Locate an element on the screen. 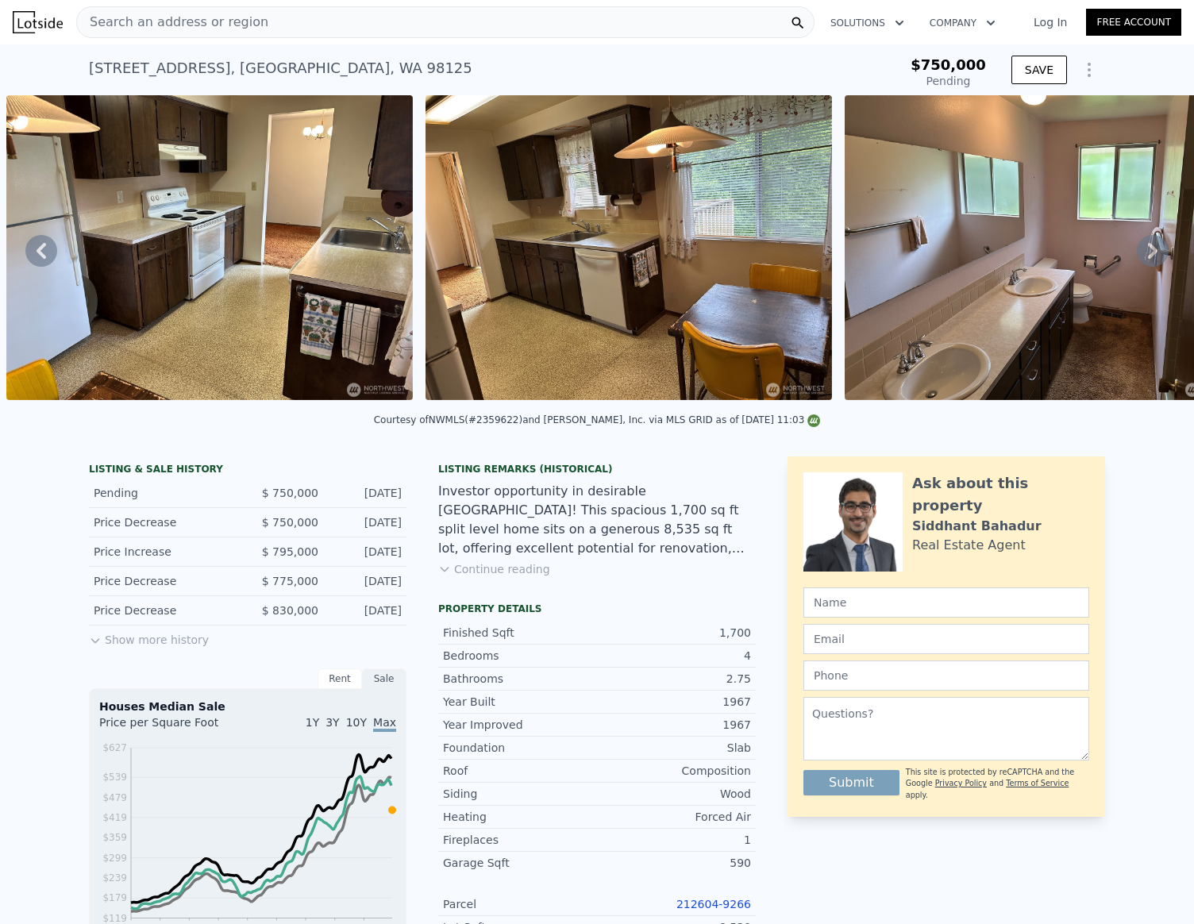 The image size is (1194, 924). tspan: $539 is located at coordinates (114, 777).